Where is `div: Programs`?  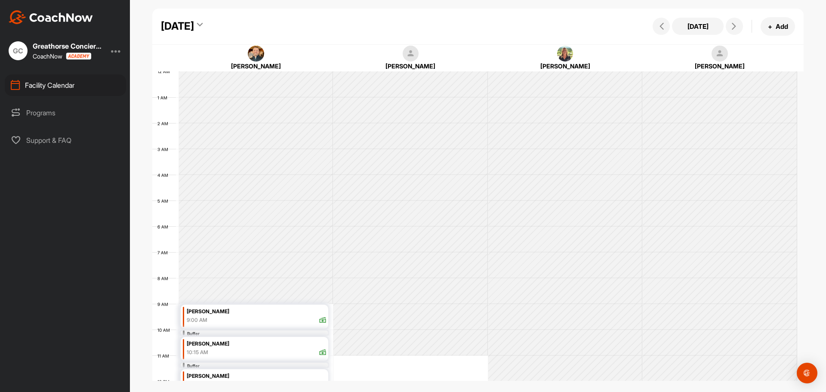 div: Programs is located at coordinates (65, 113).